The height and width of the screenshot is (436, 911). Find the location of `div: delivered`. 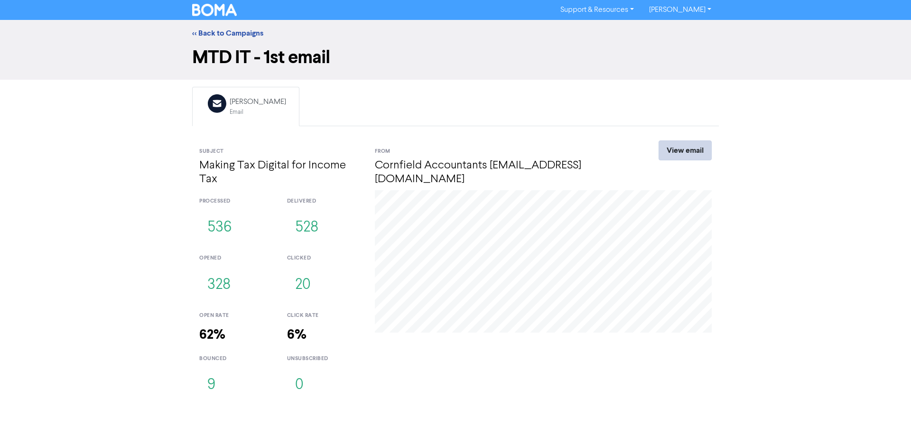

div: delivered is located at coordinates (324, 201).